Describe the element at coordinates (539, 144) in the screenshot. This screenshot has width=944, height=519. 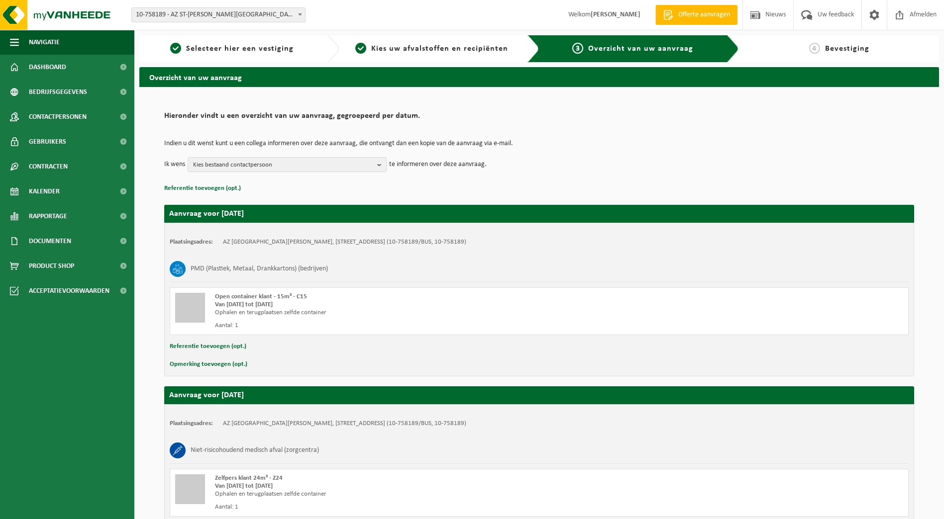
I see `p: Indien u dit wenst kunt u een collega informeren over deze aanvraag, die ontvangt dan een kopie v...` at that location.